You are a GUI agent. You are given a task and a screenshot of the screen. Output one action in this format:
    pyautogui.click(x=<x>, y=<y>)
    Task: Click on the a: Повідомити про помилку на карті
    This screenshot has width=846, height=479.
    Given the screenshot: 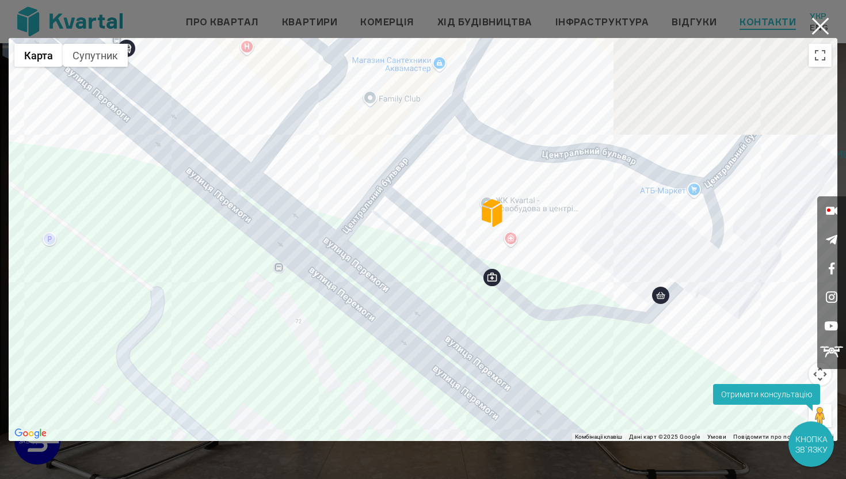 What is the action you would take?
    pyautogui.click(x=784, y=436)
    